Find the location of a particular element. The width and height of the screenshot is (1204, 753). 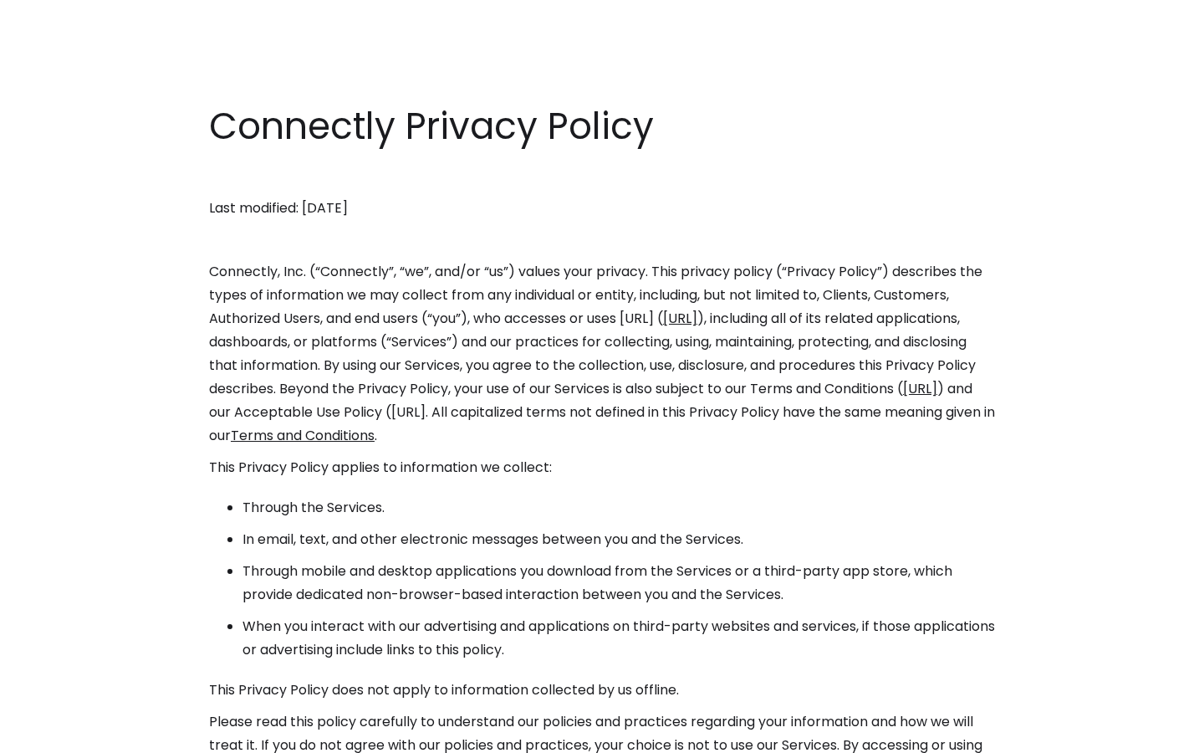

aside: Language selected: English is located at coordinates (59, 734).